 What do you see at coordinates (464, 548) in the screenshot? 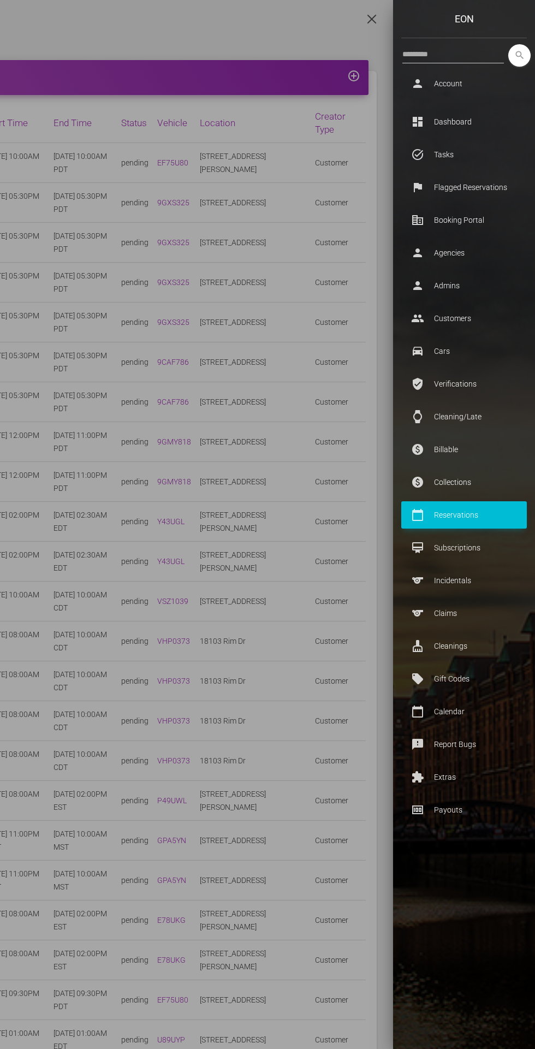
I see `a: card_membership Subscriptions` at bounding box center [464, 548].